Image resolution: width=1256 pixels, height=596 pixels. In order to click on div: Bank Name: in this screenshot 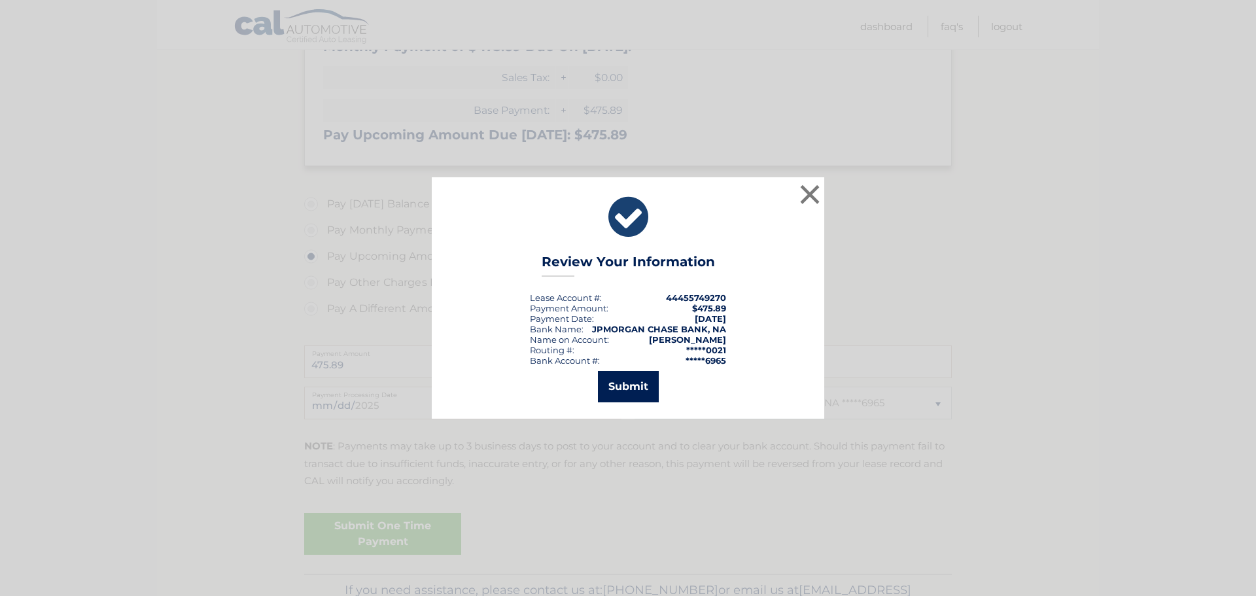, I will do `click(557, 329)`.